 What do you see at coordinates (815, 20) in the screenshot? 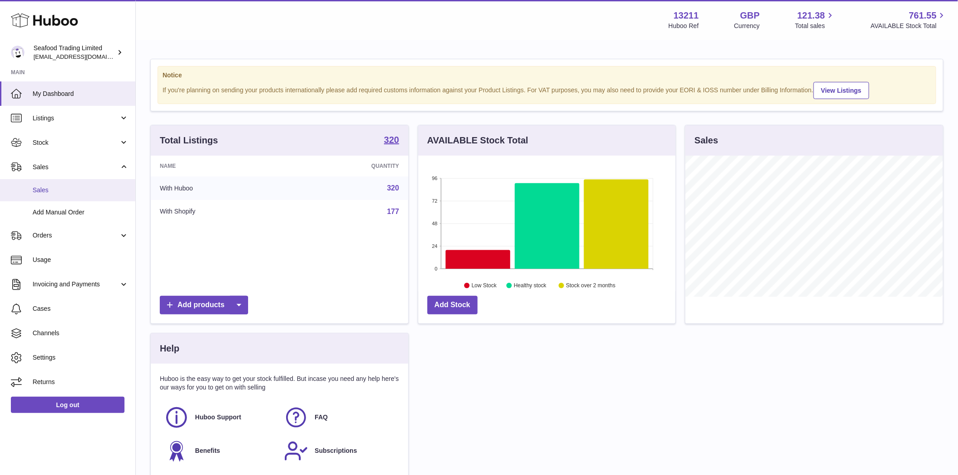
I see `a: 121.38 Total sales` at bounding box center [815, 20].